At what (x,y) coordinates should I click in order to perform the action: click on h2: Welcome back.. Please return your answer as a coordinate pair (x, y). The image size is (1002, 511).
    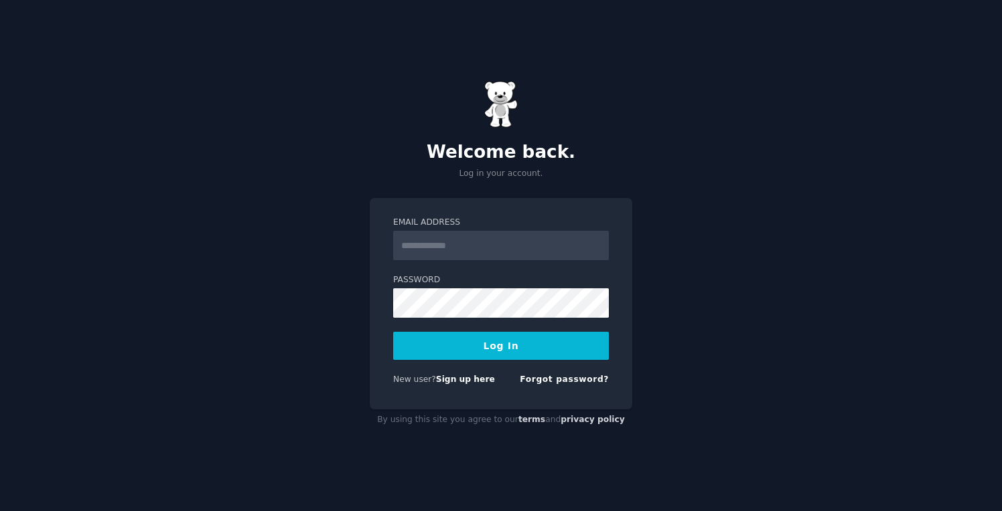
    Looking at the image, I should click on (501, 153).